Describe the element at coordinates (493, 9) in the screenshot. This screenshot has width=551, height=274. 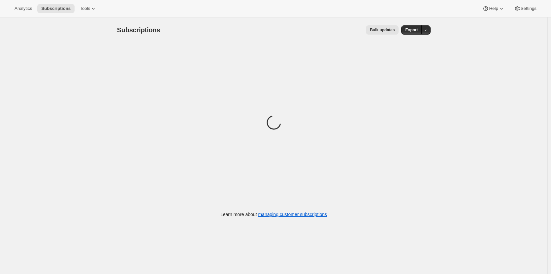
I see `button: Help` at that location.